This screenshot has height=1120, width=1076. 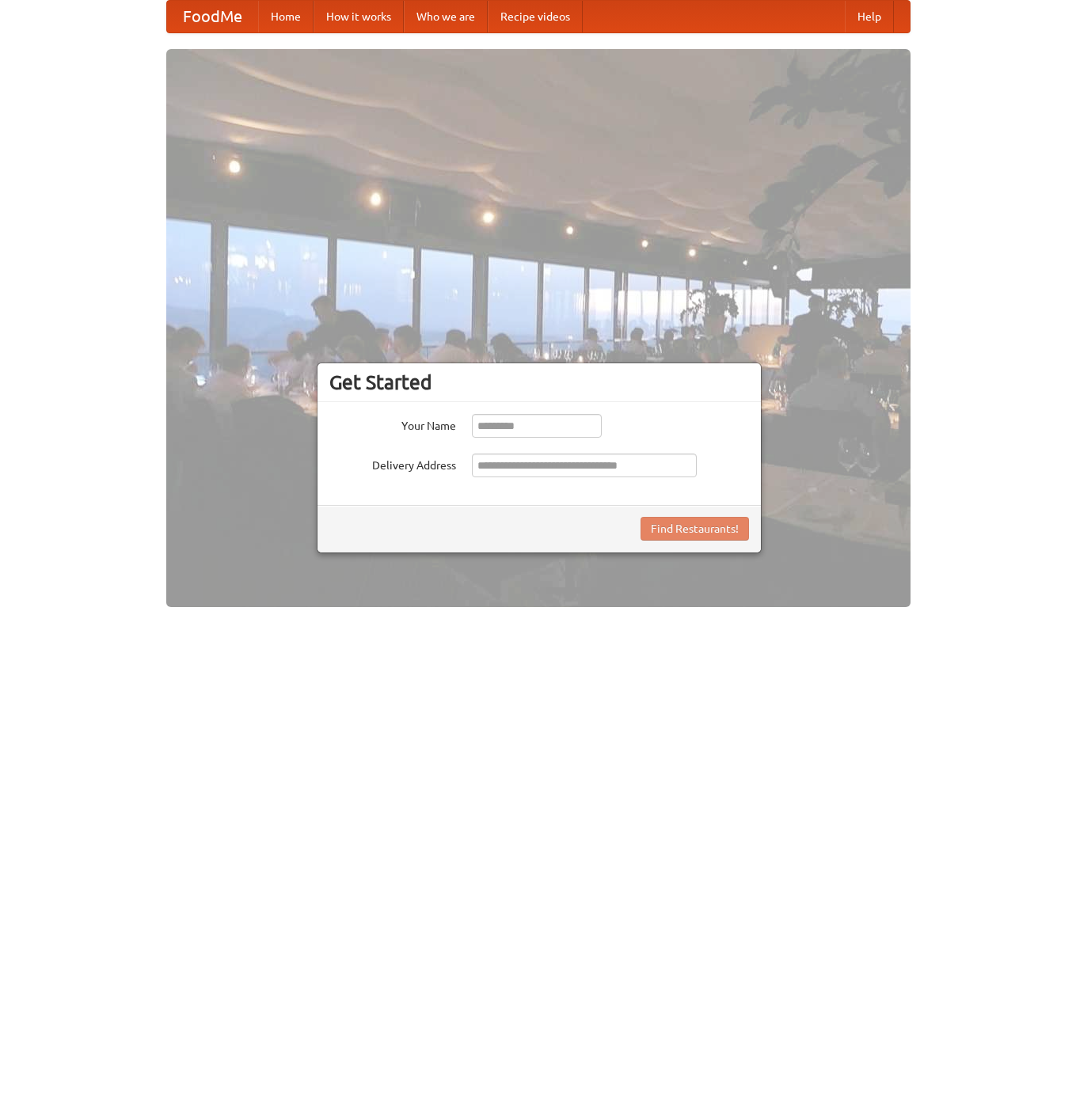 What do you see at coordinates (359, 17) in the screenshot?
I see `a: How it works` at bounding box center [359, 17].